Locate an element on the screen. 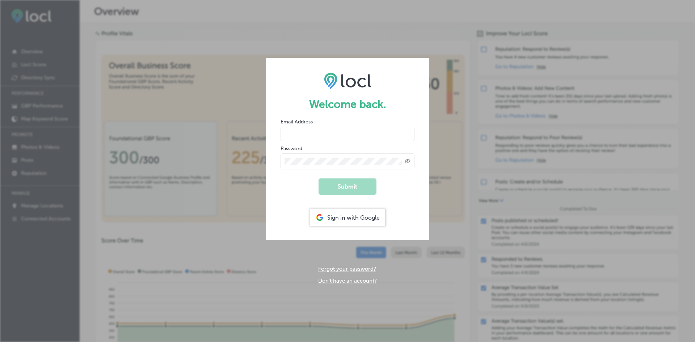 This screenshot has width=695, height=342. span: Toggle password visibility is located at coordinates (408, 162).